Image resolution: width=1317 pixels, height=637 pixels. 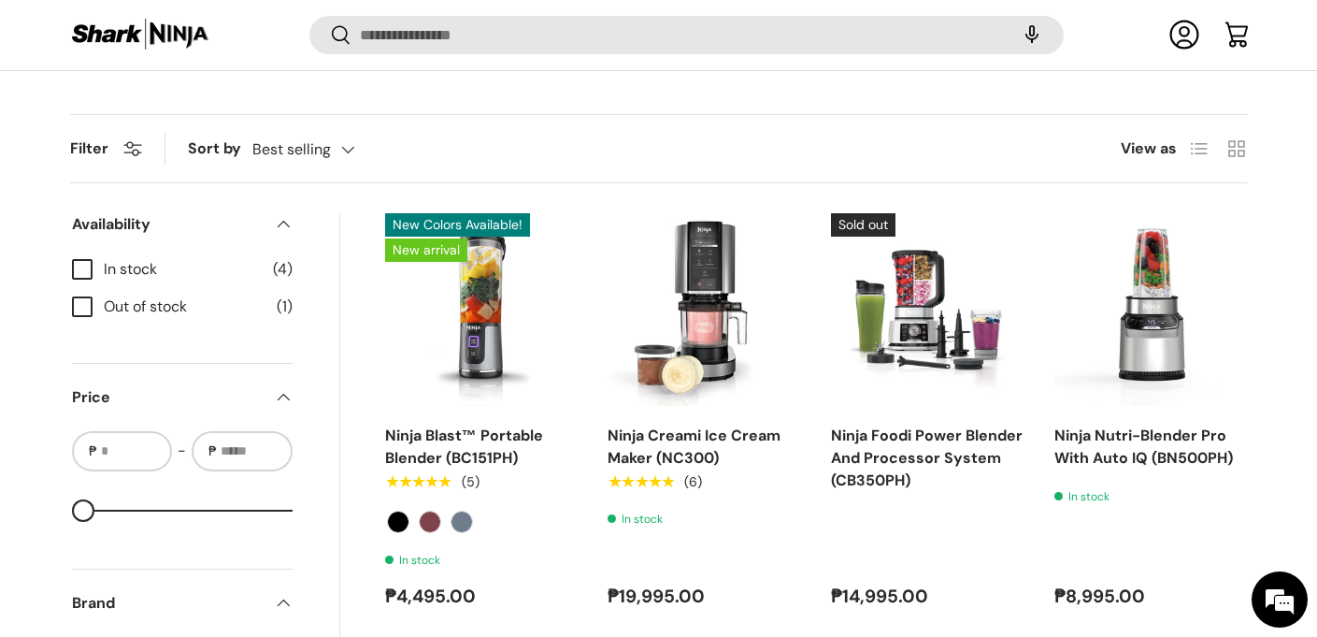 I want to click on span: Filter, so click(x=89, y=148).